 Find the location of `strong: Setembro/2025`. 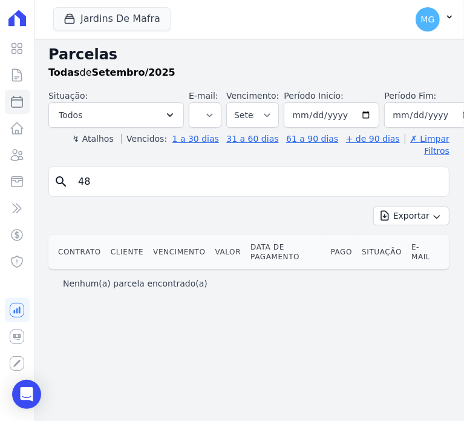

strong: Setembro/2025 is located at coordinates (134, 72).